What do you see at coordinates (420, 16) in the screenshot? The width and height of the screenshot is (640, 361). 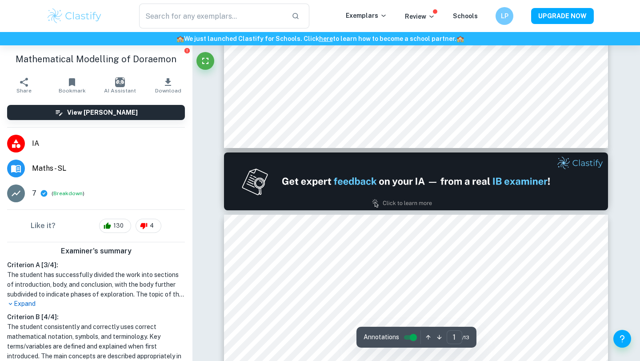 I see `p: Review` at bounding box center [420, 16].